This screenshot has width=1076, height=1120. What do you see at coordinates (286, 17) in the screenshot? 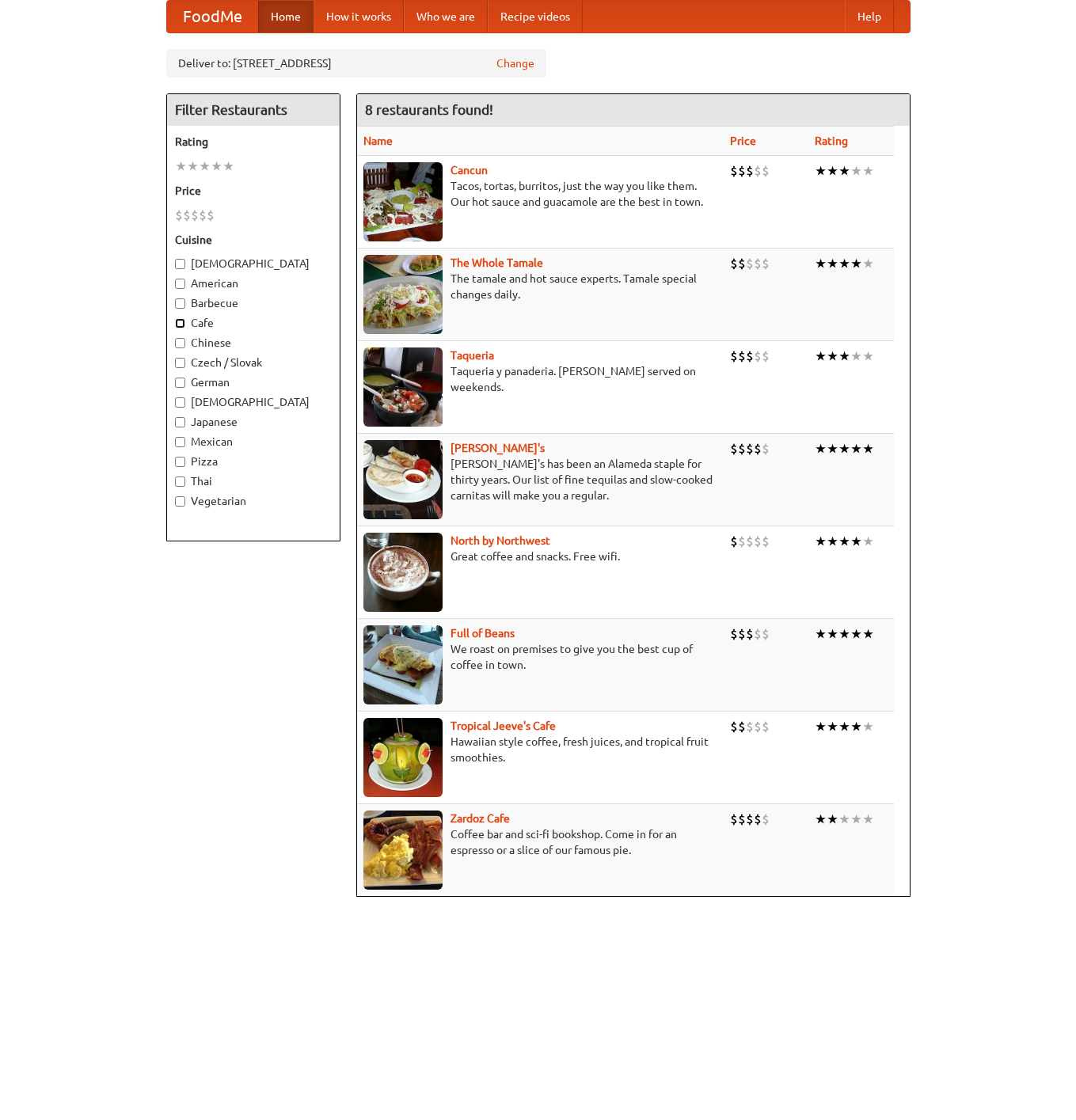
I see `a: Home` at bounding box center [286, 17].